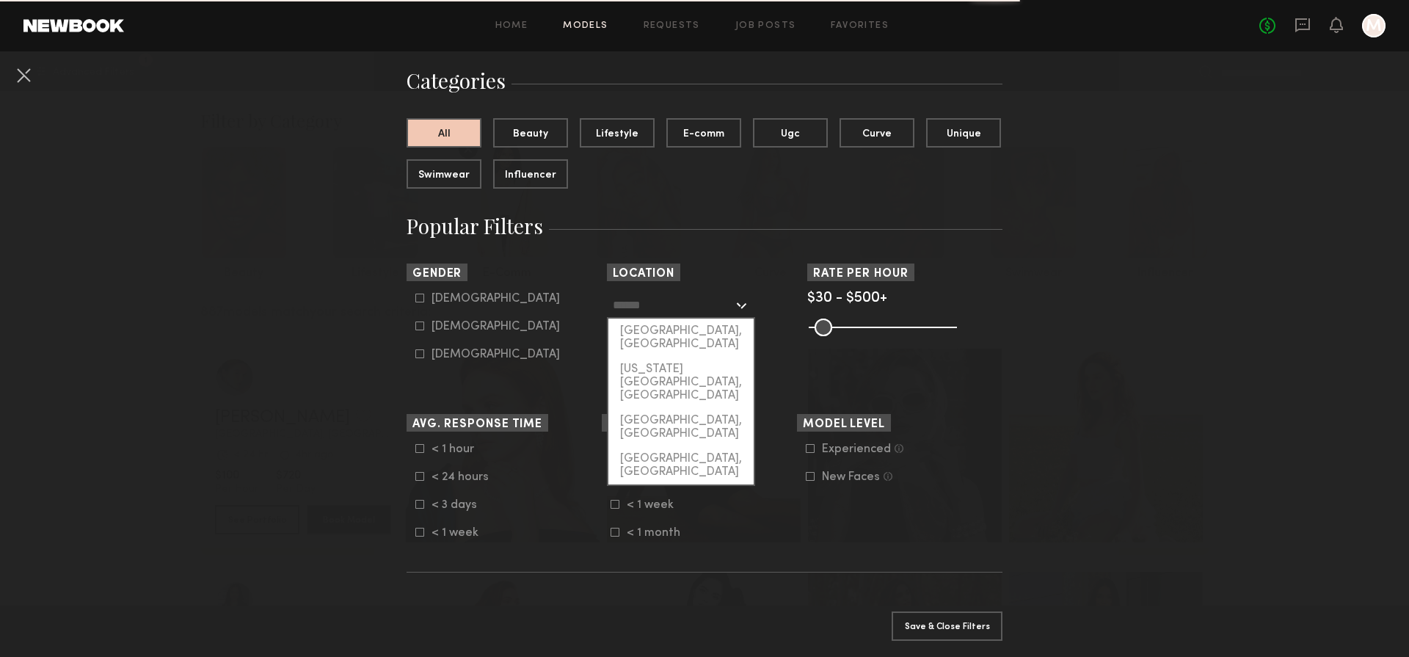 This screenshot has height=657, width=1409. What do you see at coordinates (860, 26) in the screenshot?
I see `a: Favorites` at bounding box center [860, 26].